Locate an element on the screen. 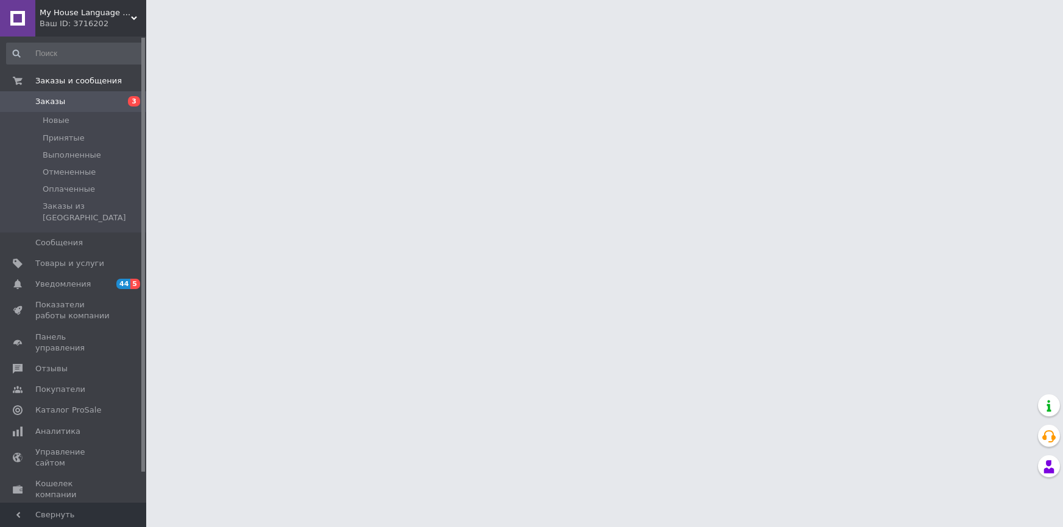  span: 44 is located at coordinates (123, 284).